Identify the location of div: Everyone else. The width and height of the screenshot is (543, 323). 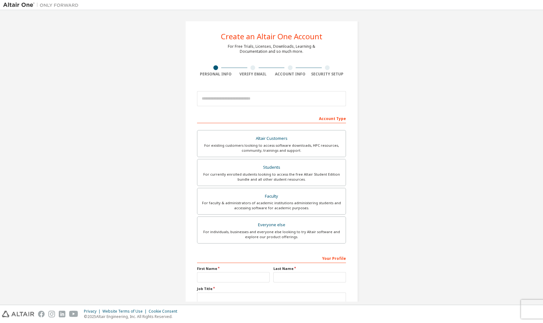
(272, 225).